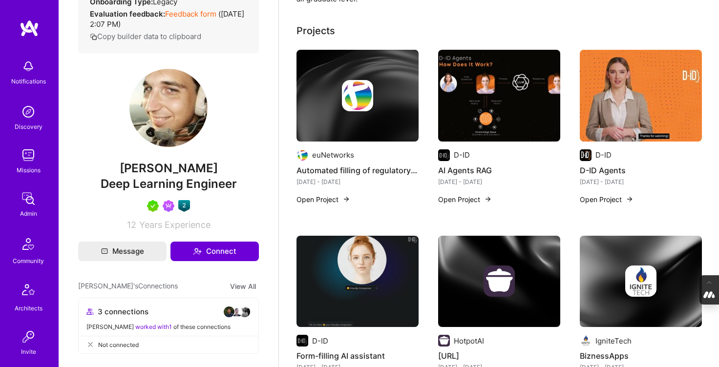 The width and height of the screenshot is (719, 367). What do you see at coordinates (28, 337) in the screenshot?
I see `img: Invite` at bounding box center [28, 337].